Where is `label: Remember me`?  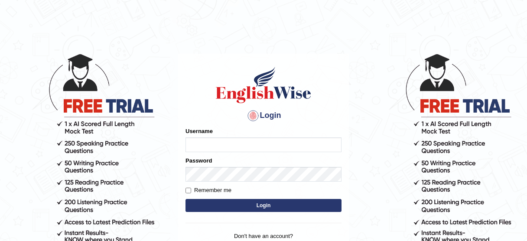 label: Remember me is located at coordinates (209, 190).